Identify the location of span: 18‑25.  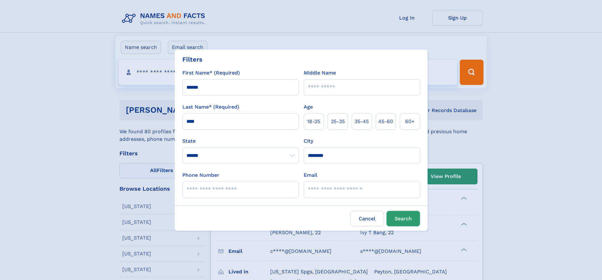
(313, 122).